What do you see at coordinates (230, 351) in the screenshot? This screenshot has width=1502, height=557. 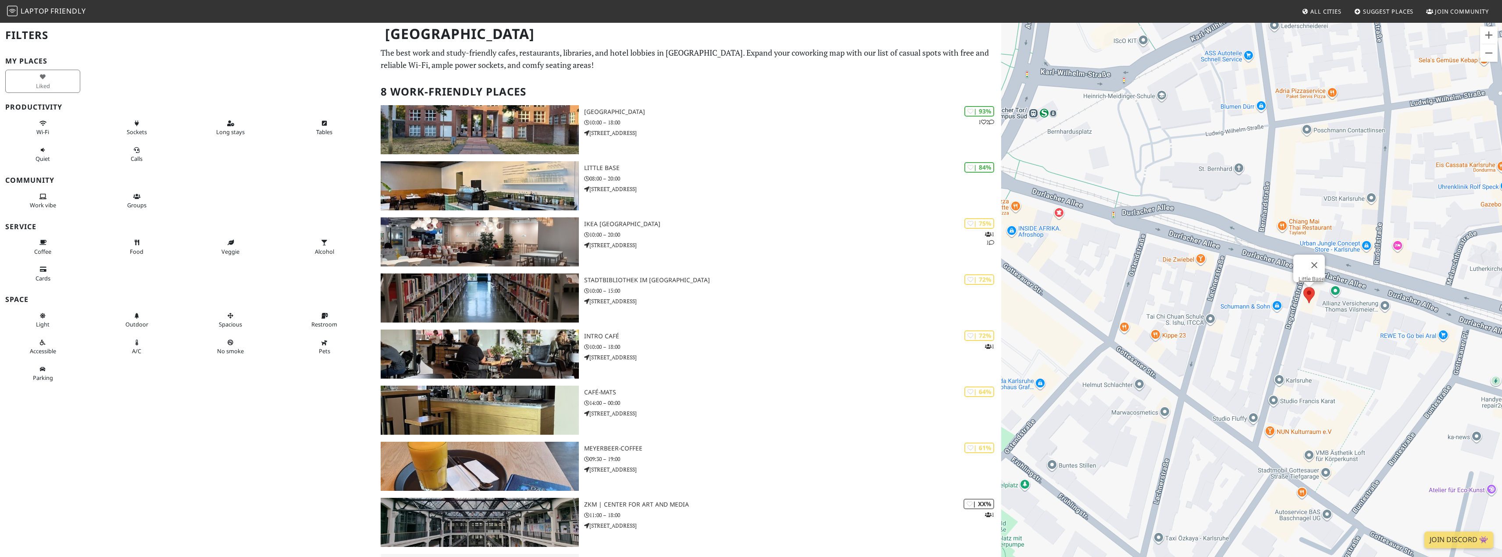 I see `span: Smoke free` at bounding box center [230, 351].